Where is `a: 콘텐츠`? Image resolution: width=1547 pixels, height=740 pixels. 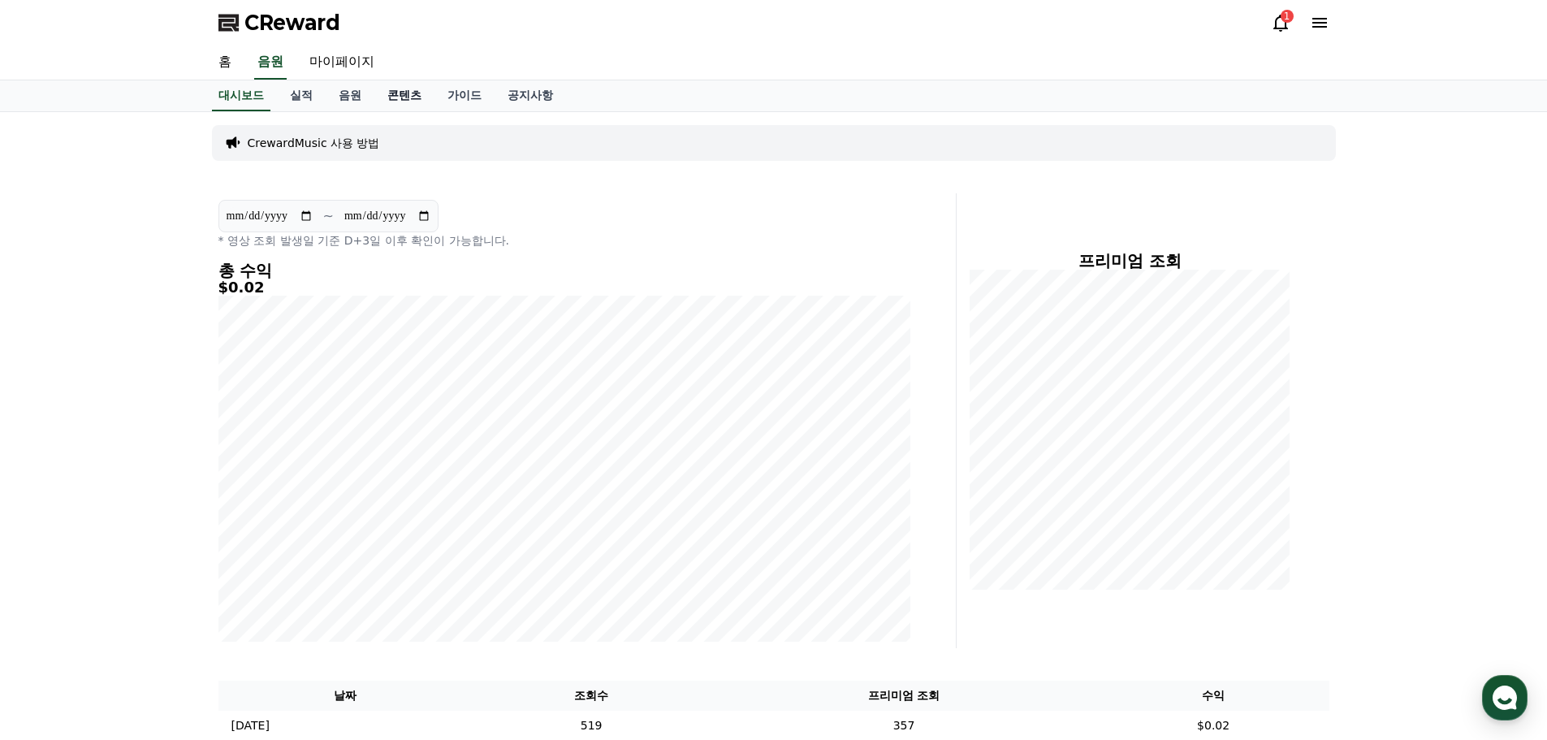
a: 콘텐츠 is located at coordinates (404, 96).